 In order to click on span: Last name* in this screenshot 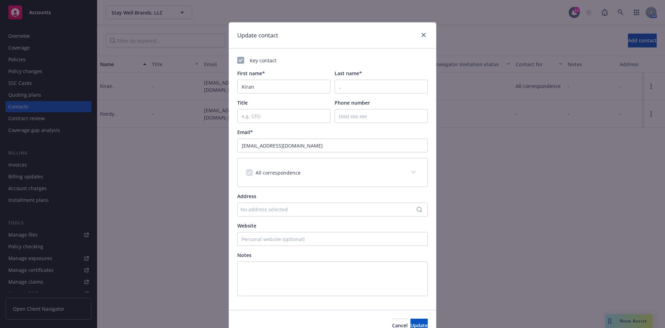, I will do `click(348, 73)`.